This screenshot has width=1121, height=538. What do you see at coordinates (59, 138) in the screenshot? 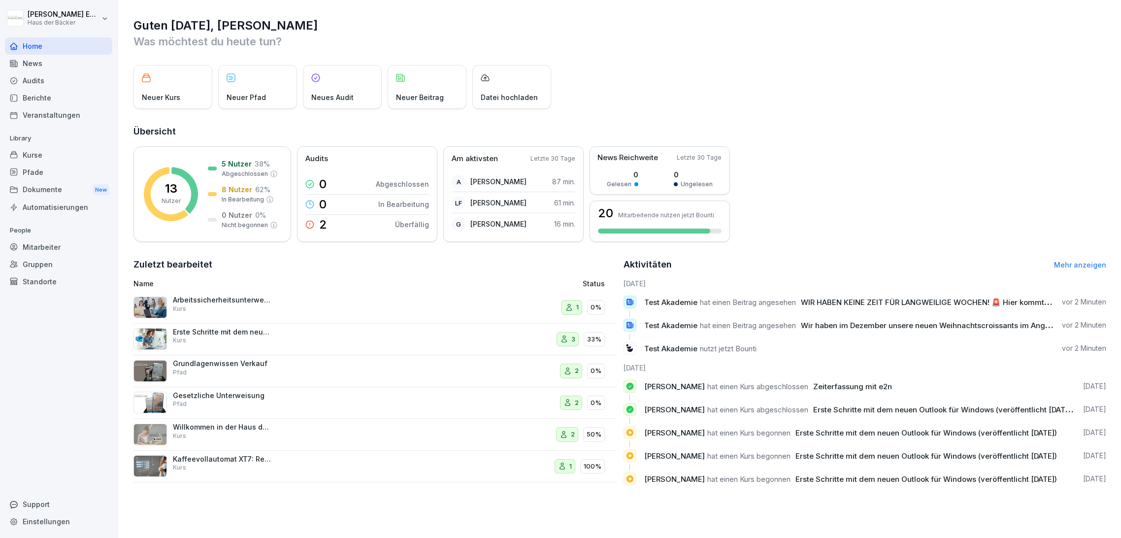
I see `p: Library` at bounding box center [59, 138].